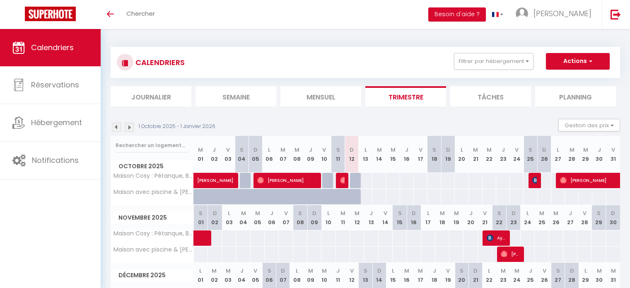  I want to click on th: 10, so click(324, 154).